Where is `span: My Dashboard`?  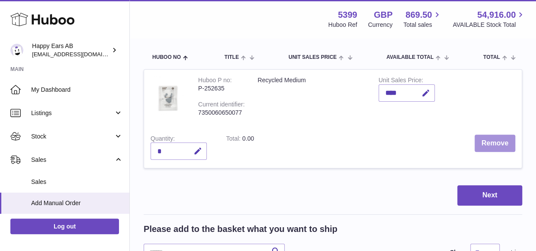
span: My Dashboard is located at coordinates (77, 90).